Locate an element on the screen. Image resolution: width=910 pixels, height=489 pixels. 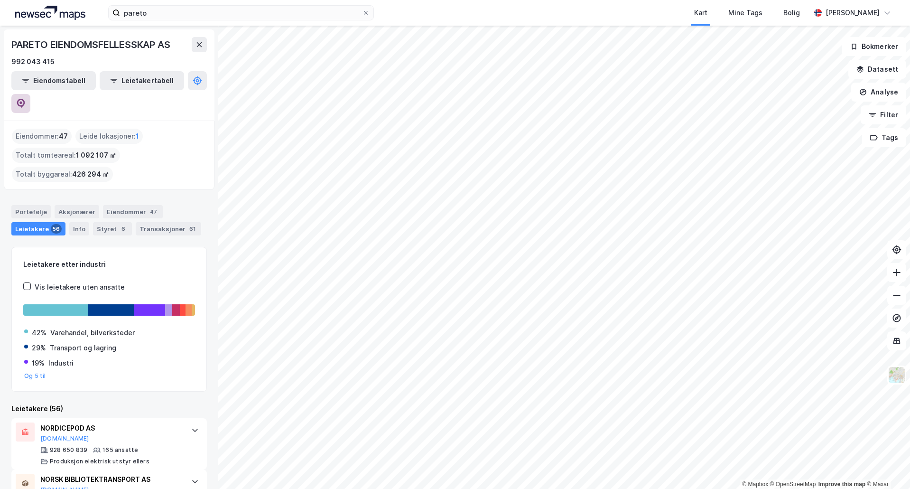
img: logo.a4113a55bc3d86da70a041830d287a7e.svg is located at coordinates (50, 13).